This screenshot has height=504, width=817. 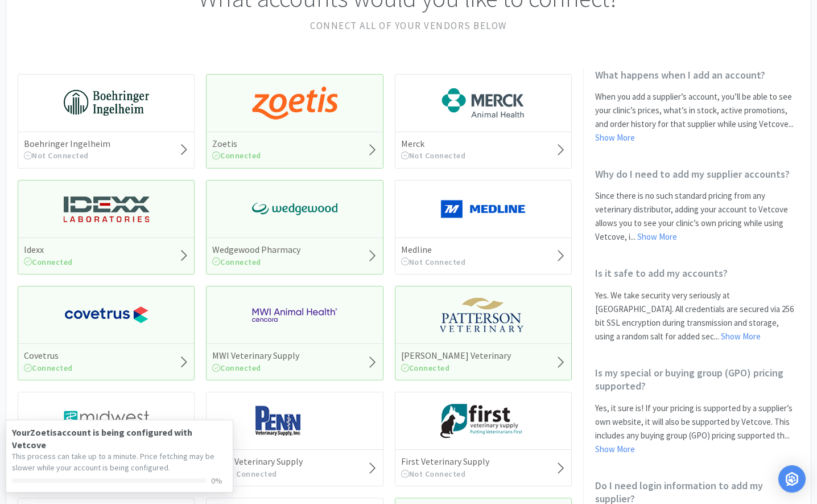 I want to click on h5: First Veterinary Supply, so click(x=445, y=461).